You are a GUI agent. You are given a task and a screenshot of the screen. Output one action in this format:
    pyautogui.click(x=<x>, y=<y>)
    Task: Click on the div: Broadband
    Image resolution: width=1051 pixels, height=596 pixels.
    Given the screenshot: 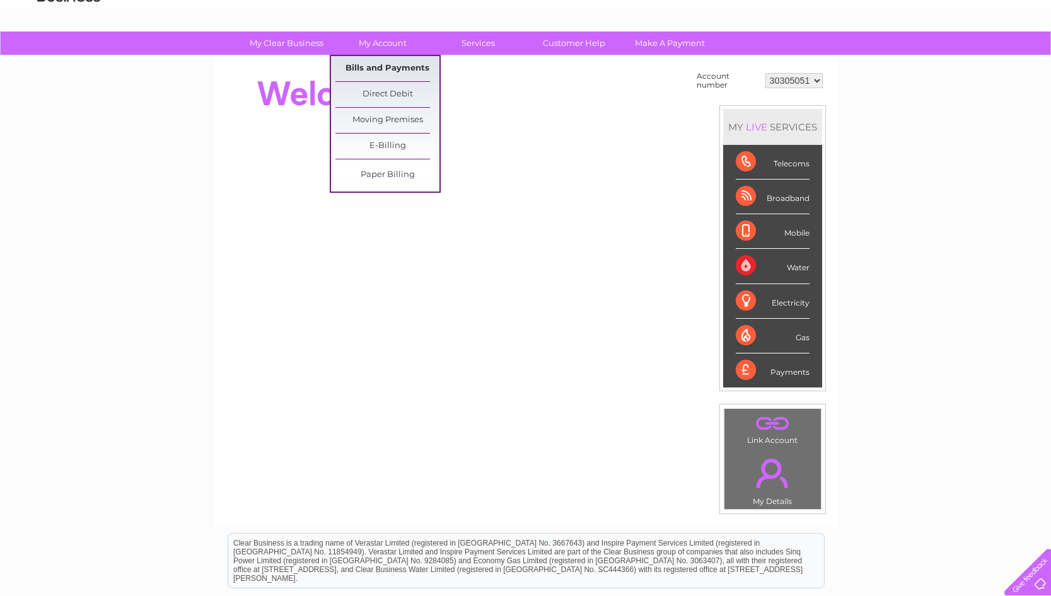 What is the action you would take?
    pyautogui.click(x=772, y=197)
    